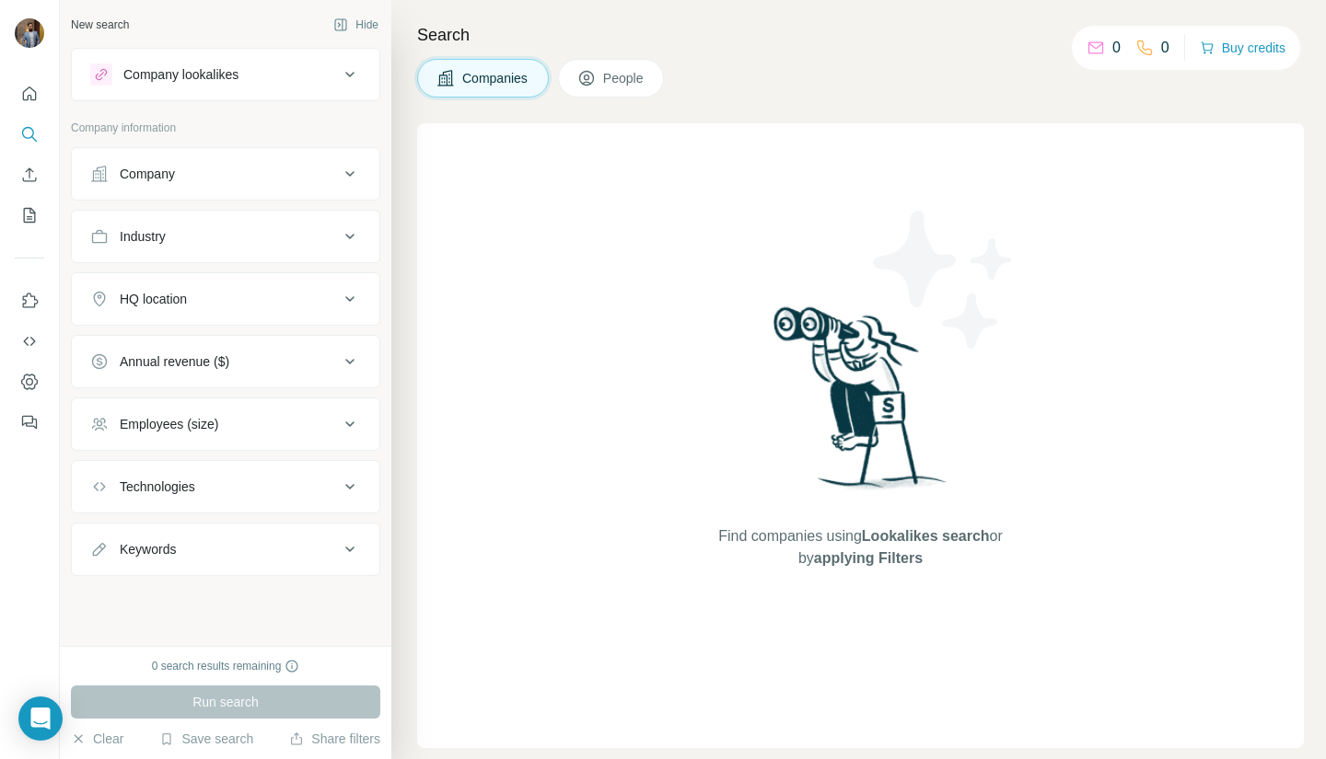 The width and height of the screenshot is (1326, 759). I want to click on p: Company information, so click(226, 128).